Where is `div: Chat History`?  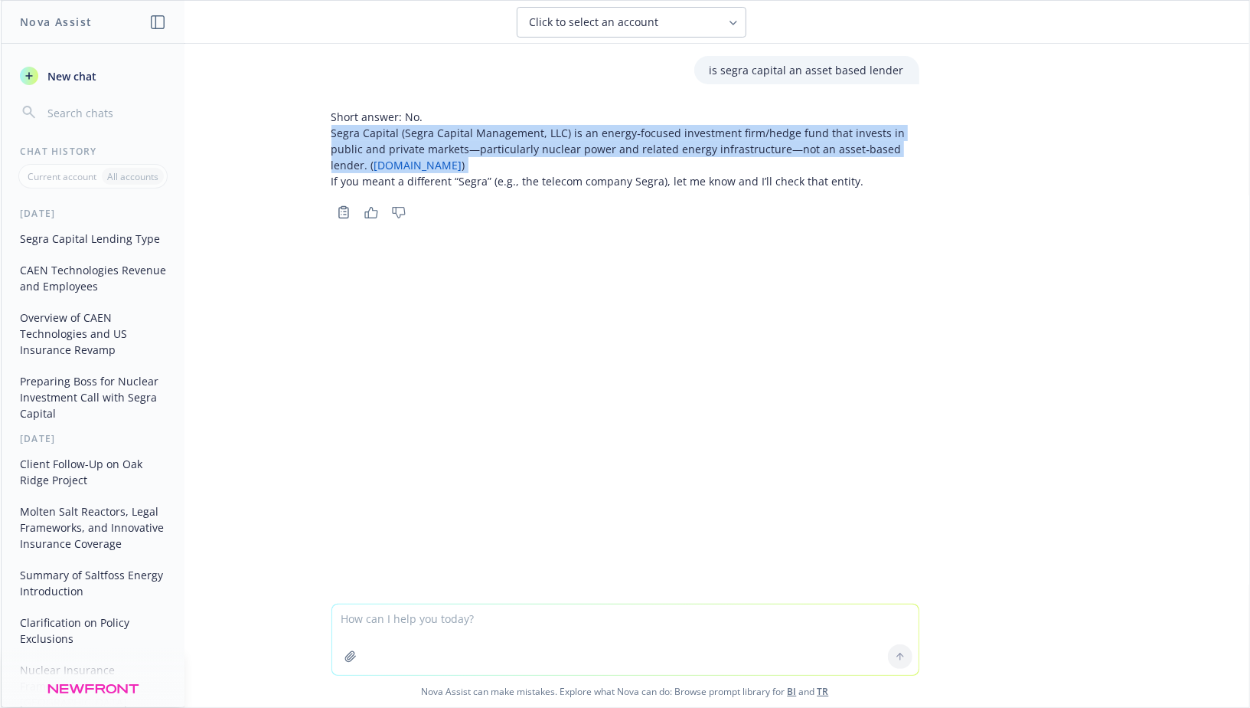 div: Chat History is located at coordinates (93, 151).